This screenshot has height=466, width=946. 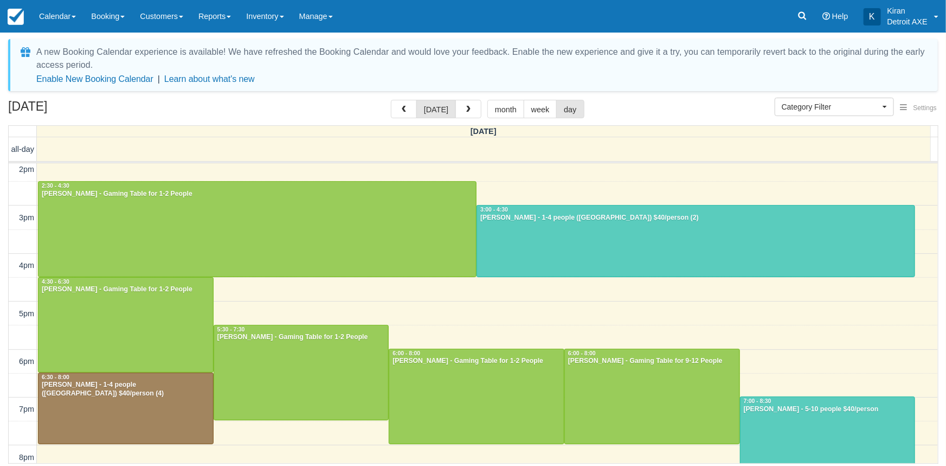 I want to click on span: 6pm, so click(x=27, y=361).